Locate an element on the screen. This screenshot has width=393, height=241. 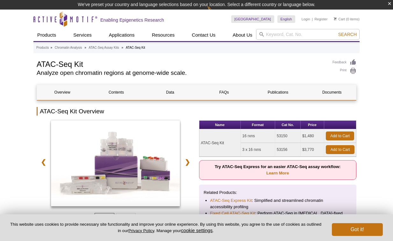
a: Services is located at coordinates (82, 35).